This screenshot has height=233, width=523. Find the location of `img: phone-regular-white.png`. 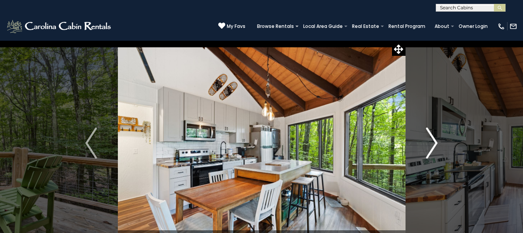

img: phone-regular-white.png is located at coordinates (501, 26).